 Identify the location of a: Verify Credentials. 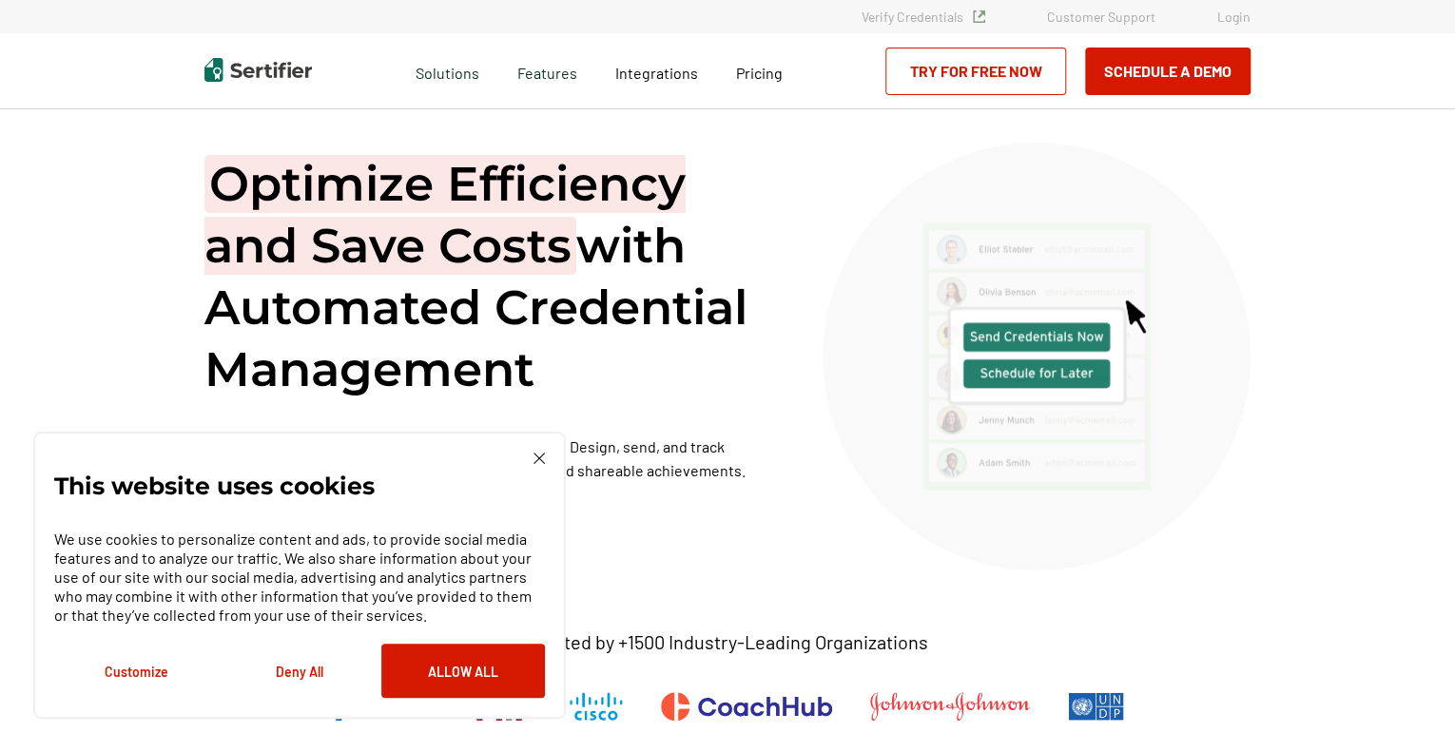
(923, 16).